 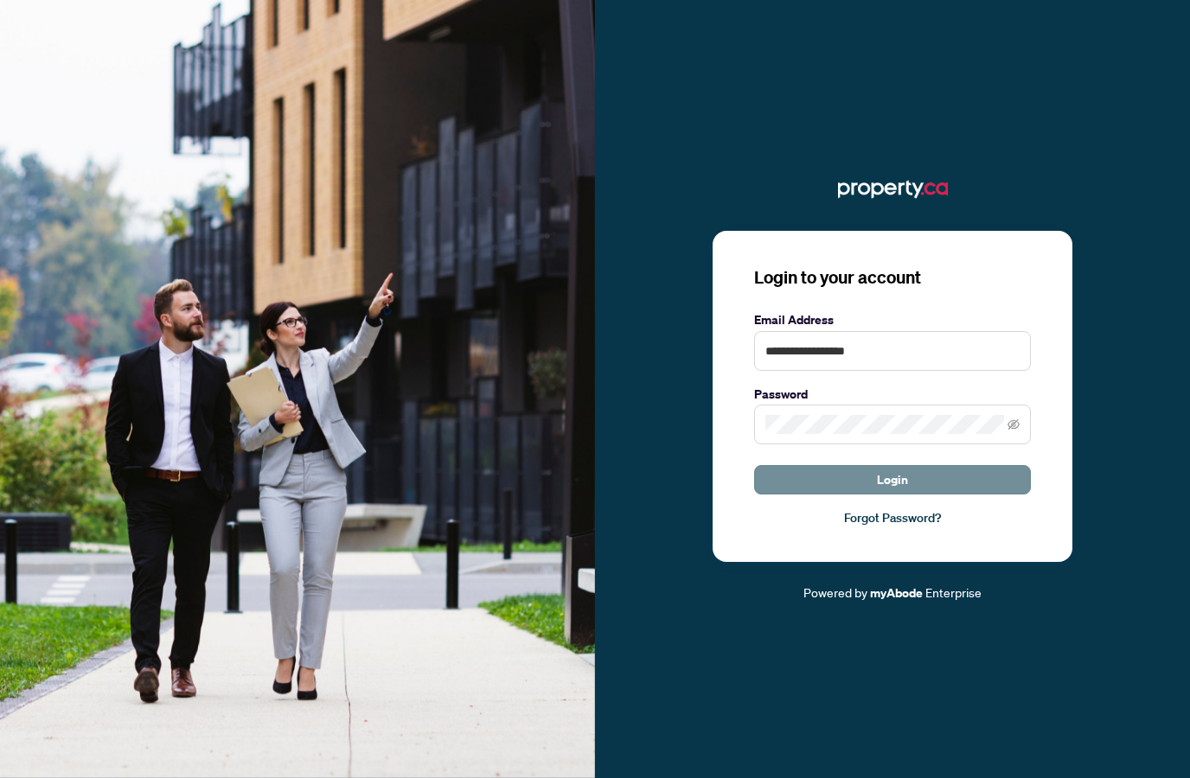 What do you see at coordinates (893, 480) in the screenshot?
I see `span: Login` at bounding box center [893, 480].